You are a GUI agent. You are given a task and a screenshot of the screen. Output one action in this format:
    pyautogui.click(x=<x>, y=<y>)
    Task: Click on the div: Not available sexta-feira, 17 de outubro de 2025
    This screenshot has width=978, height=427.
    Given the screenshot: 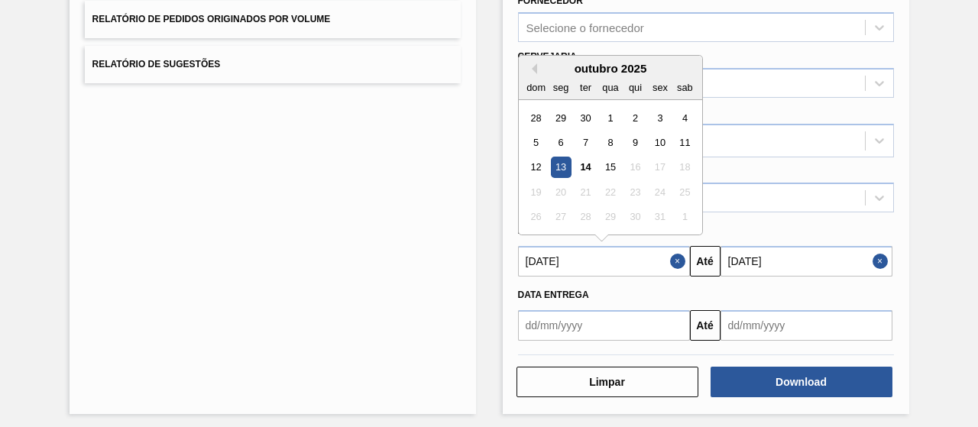 What is the action you would take?
    pyautogui.click(x=659, y=167)
    